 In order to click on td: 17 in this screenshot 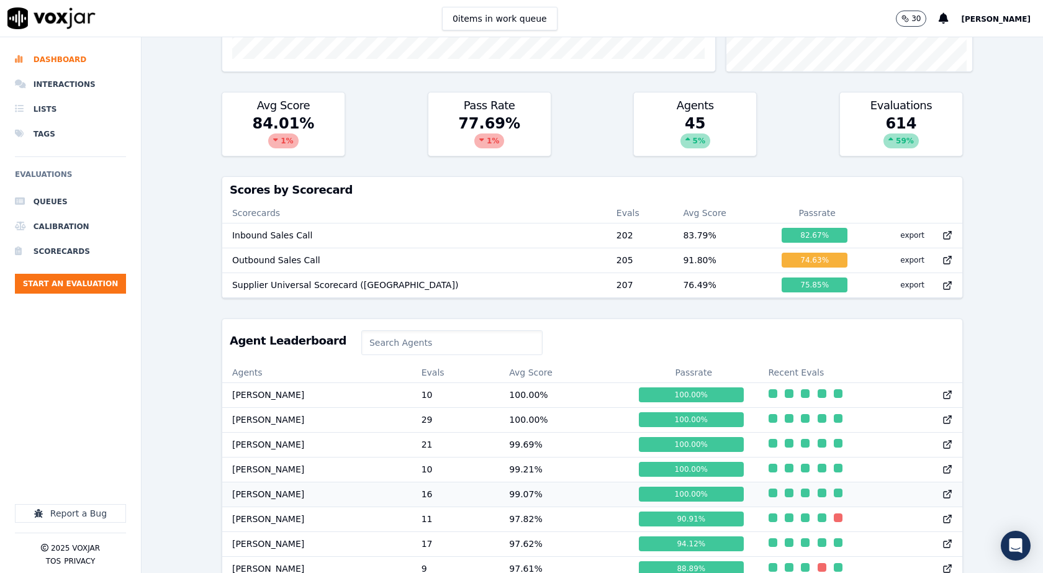, I will do `click(456, 544)`.